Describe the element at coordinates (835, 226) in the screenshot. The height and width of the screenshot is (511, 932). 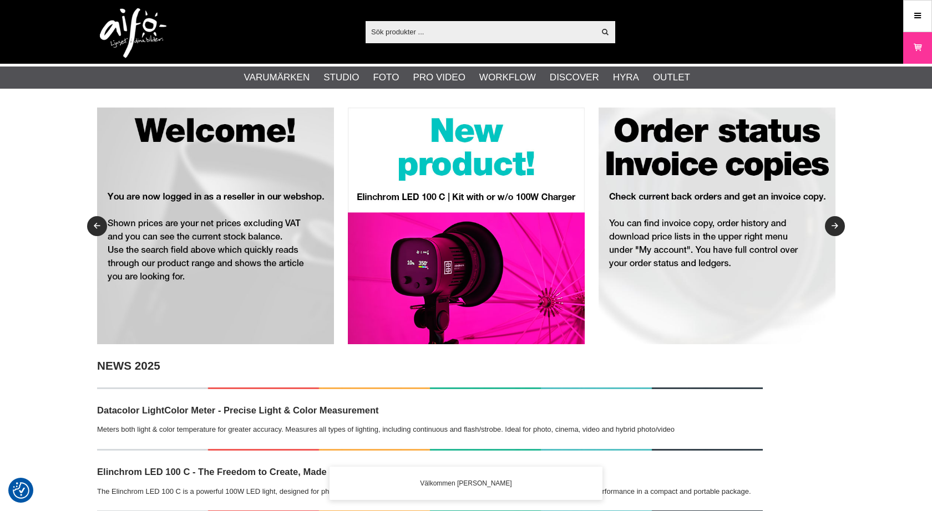
I see `button: Next` at that location.